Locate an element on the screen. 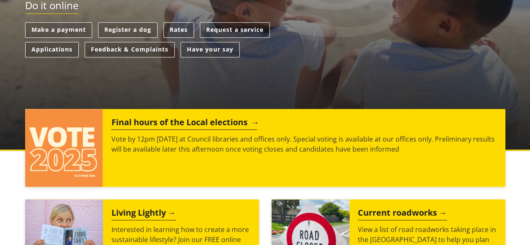  a: Register a dog is located at coordinates (128, 30).